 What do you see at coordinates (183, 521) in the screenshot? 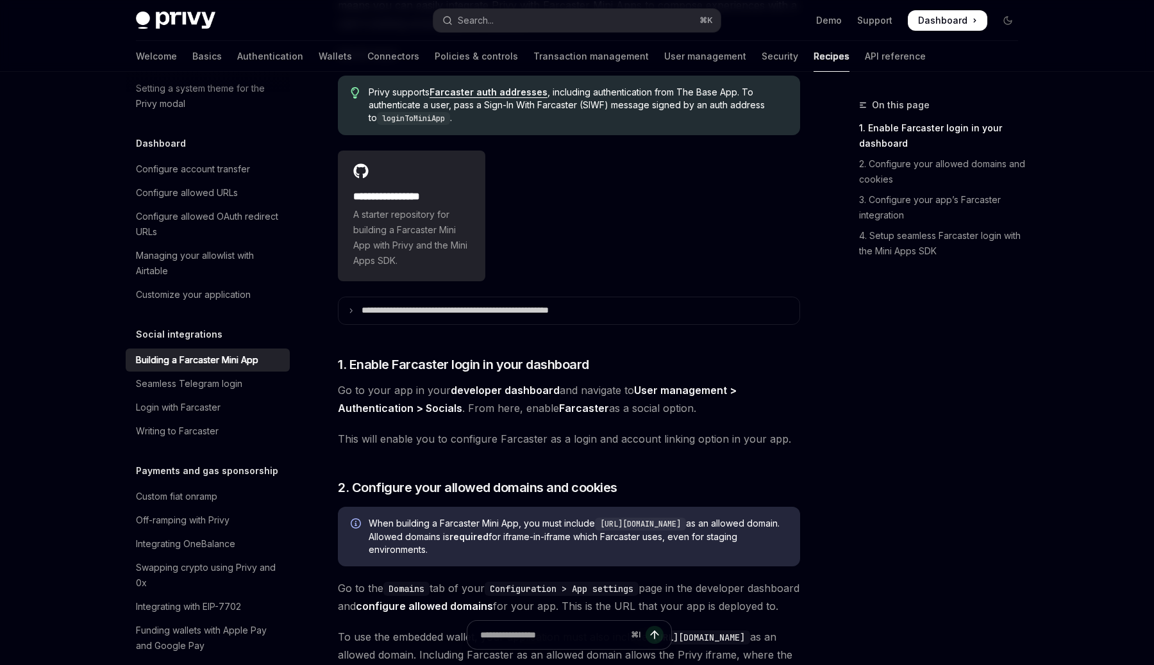
I see `div: Off-ramping with Privy` at bounding box center [183, 521].